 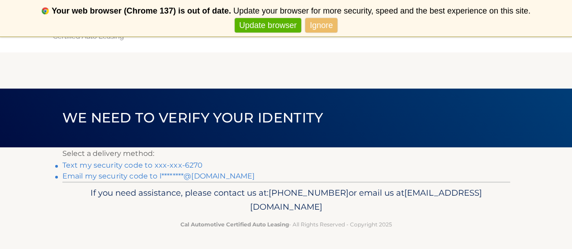 What do you see at coordinates (193, 118) in the screenshot?
I see `span: We need to verify your identity` at bounding box center [193, 118].